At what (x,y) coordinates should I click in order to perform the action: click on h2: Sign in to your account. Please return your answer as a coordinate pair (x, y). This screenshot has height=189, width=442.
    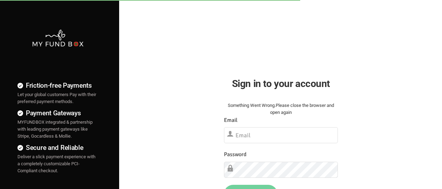
    Looking at the image, I should click on (281, 84).